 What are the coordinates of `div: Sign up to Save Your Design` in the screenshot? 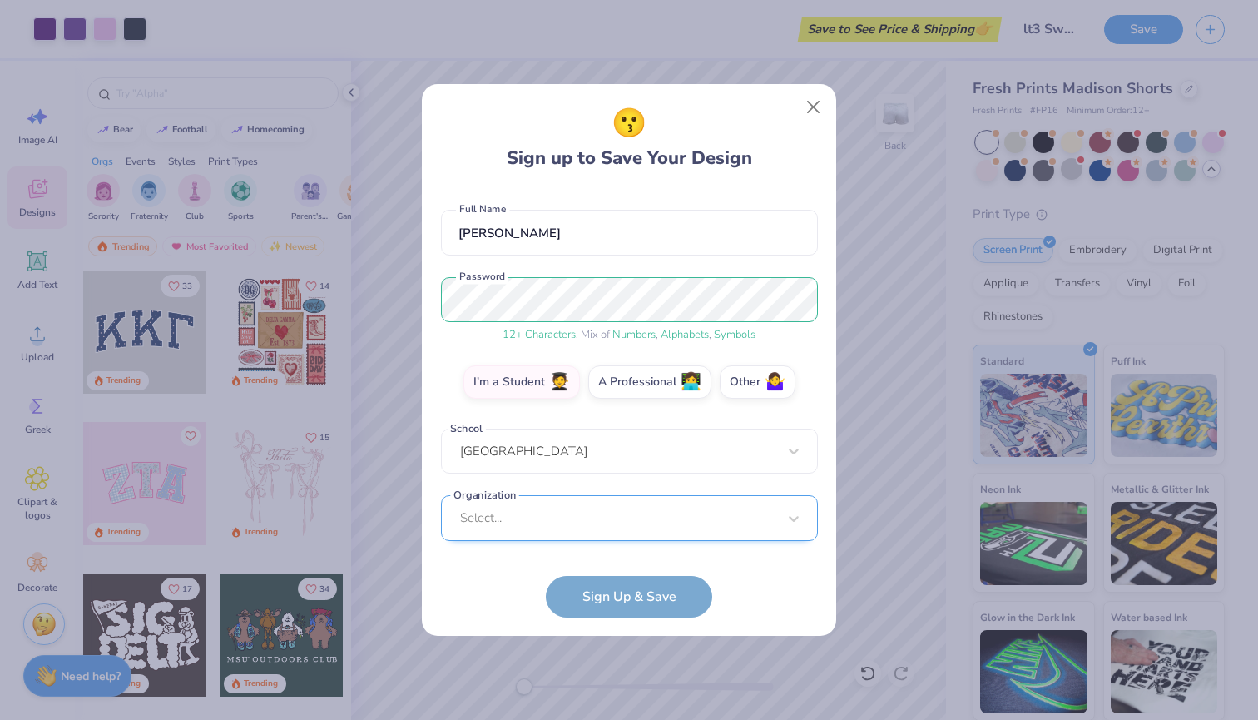 It's located at (629, 137).